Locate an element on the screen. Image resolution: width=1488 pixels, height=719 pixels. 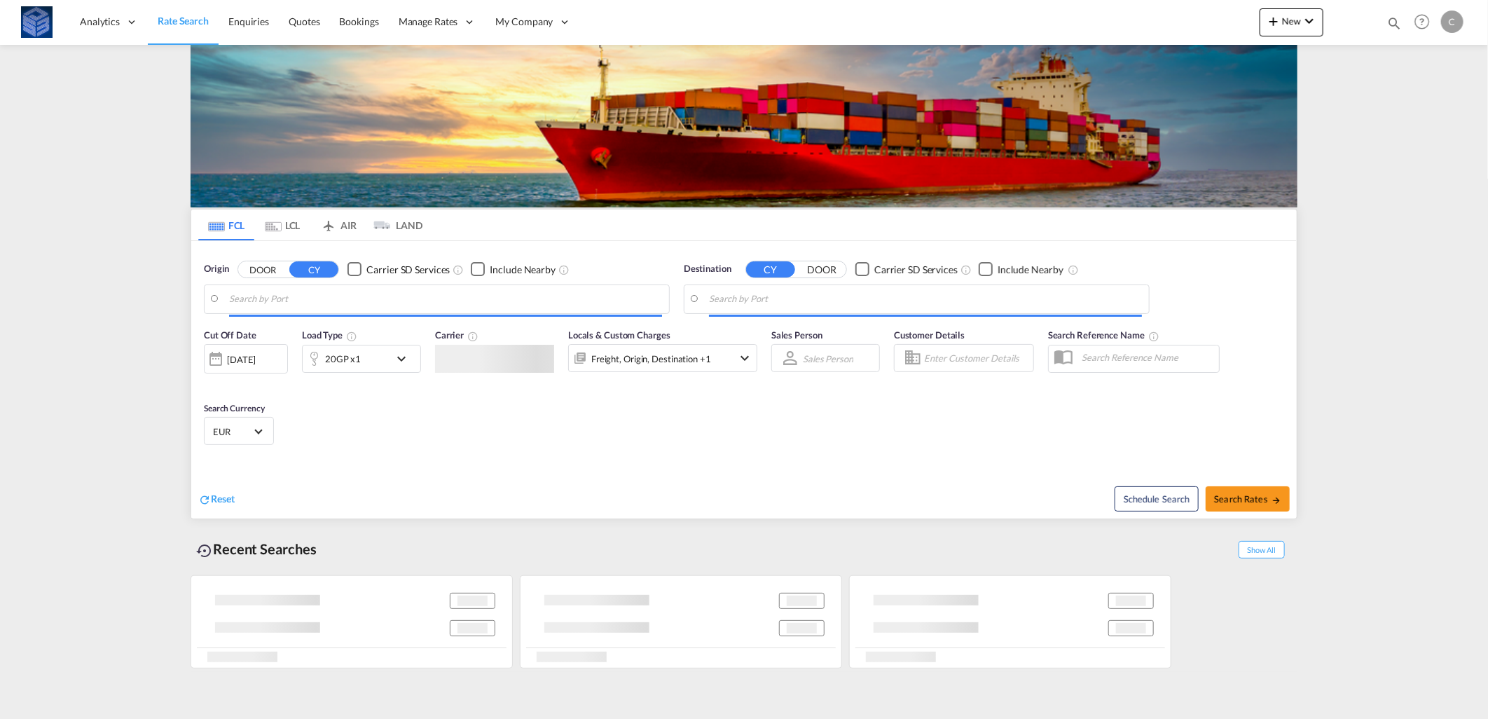
md-tab-item: LCL is located at coordinates (282, 225).